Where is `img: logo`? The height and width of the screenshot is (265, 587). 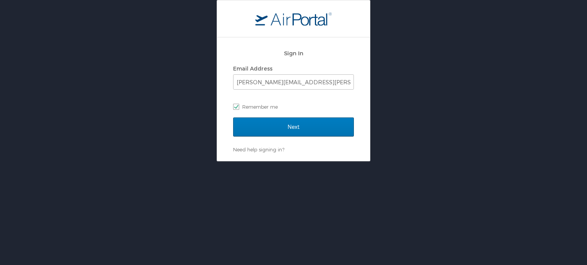
img: logo is located at coordinates (293, 19).